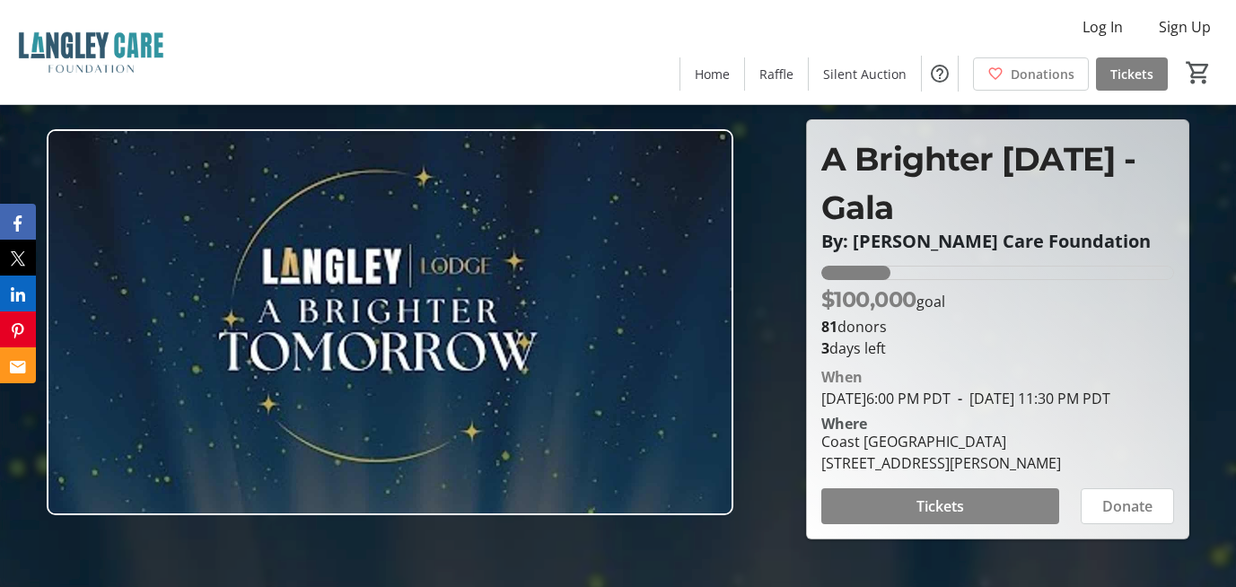  I want to click on span: Sign Up, so click(1185, 27).